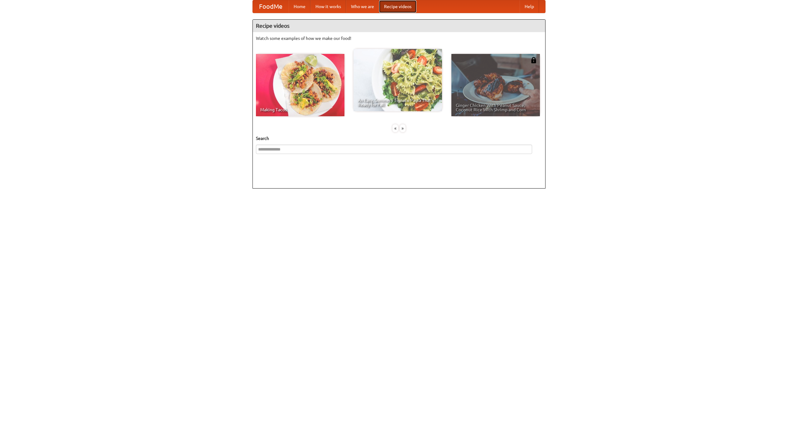  I want to click on span: Making Tacos, so click(300, 110).